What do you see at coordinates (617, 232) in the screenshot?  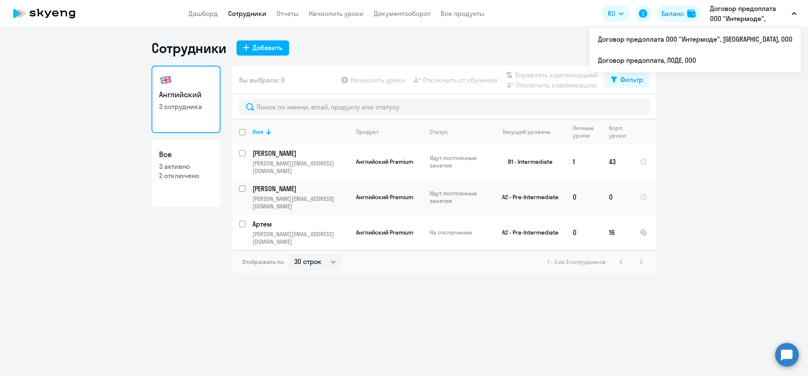 I see `td: 16` at bounding box center [617, 232].